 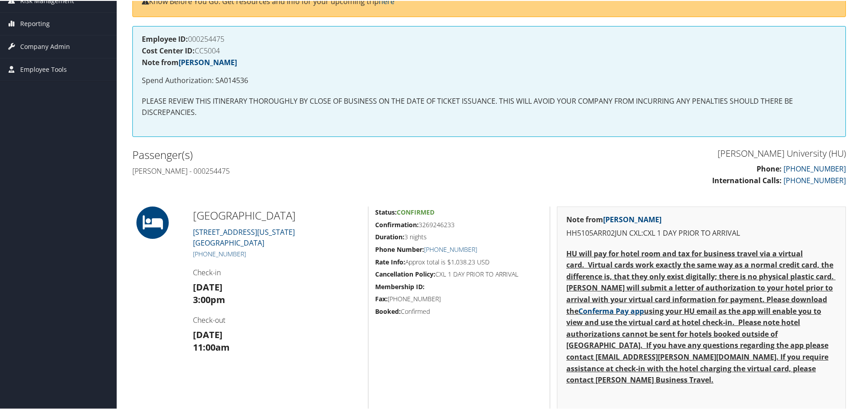 What do you see at coordinates (45, 46) in the screenshot?
I see `span: Company Admin` at bounding box center [45, 46].